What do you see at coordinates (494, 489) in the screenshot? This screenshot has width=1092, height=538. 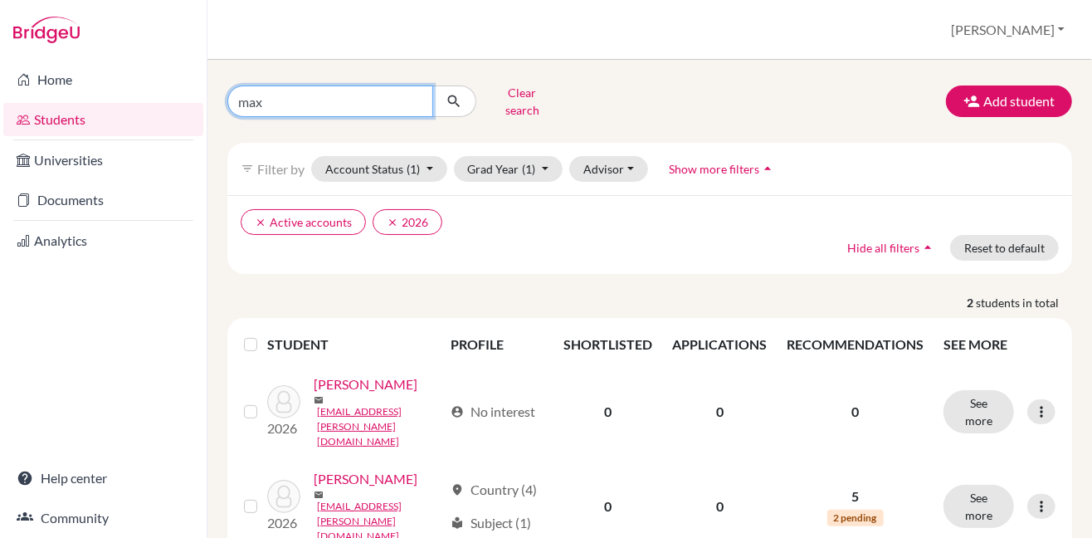 I see `div: Country (4)` at bounding box center [494, 489].